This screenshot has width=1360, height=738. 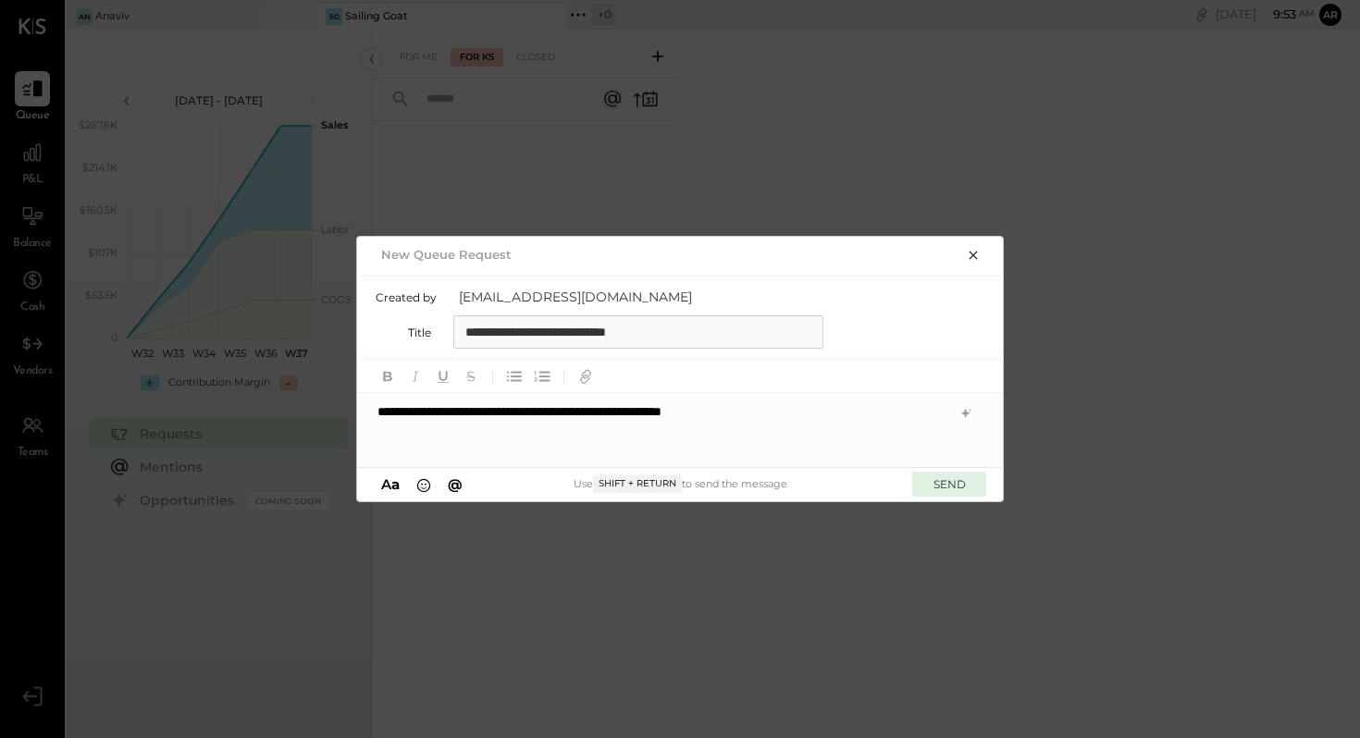 What do you see at coordinates (388, 376) in the screenshot?
I see `button: Bold` at bounding box center [388, 376].